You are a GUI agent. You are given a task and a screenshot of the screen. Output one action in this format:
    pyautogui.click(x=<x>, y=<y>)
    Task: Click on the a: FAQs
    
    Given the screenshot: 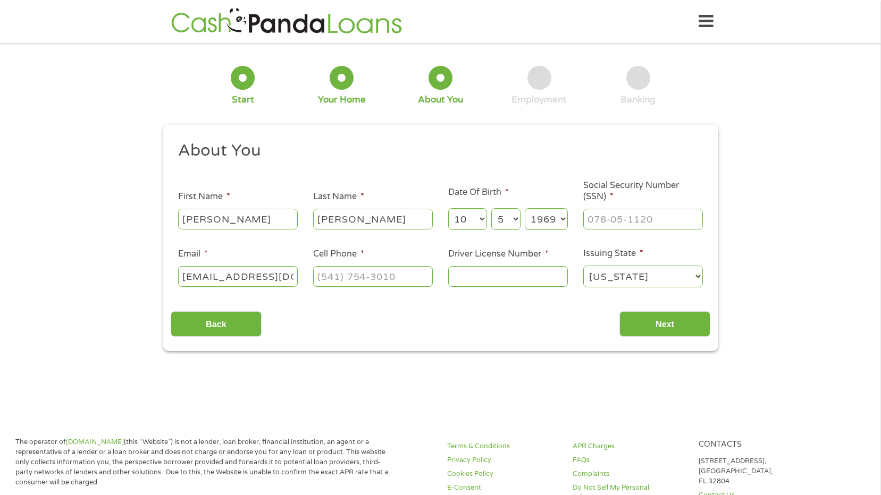 What is the action you would take?
    pyautogui.click(x=629, y=460)
    